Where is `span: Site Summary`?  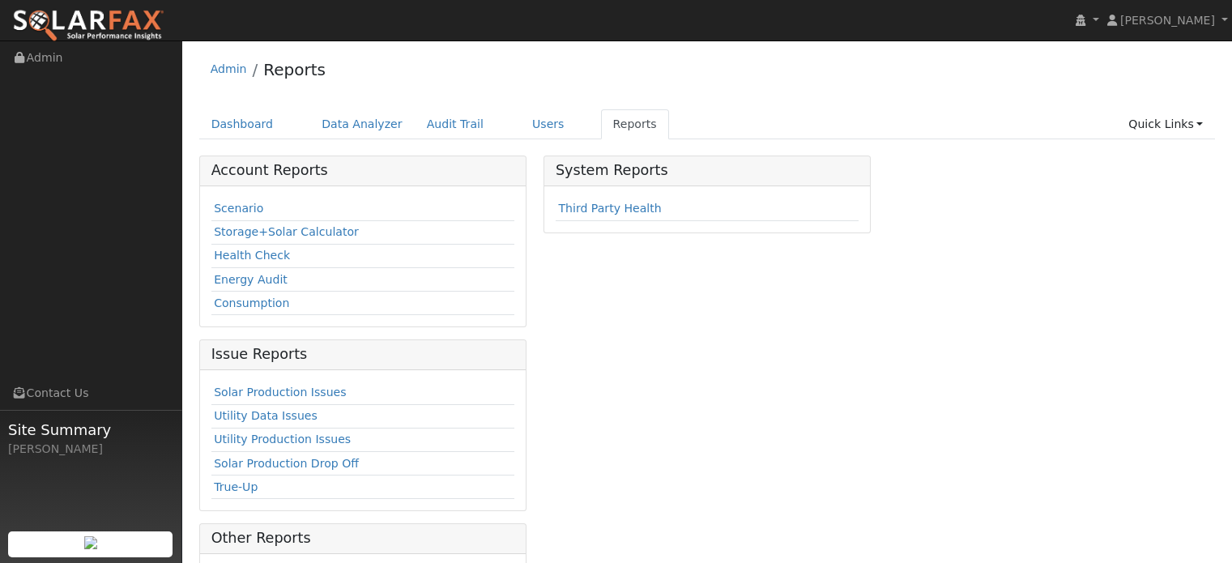
span: Site Summary is located at coordinates (91, 429).